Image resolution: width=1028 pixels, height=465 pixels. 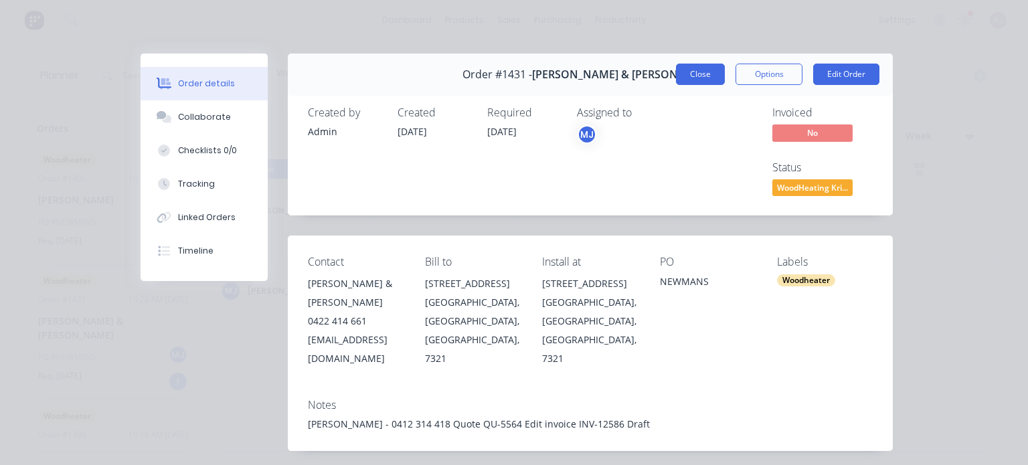 I want to click on button: Edit Order, so click(x=846, y=74).